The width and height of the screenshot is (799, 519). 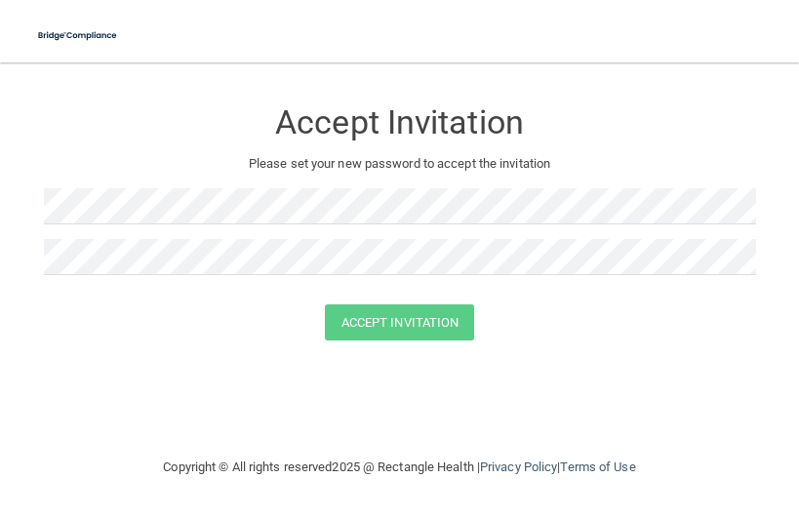 I want to click on h3: Accept Invitation, so click(x=400, y=122).